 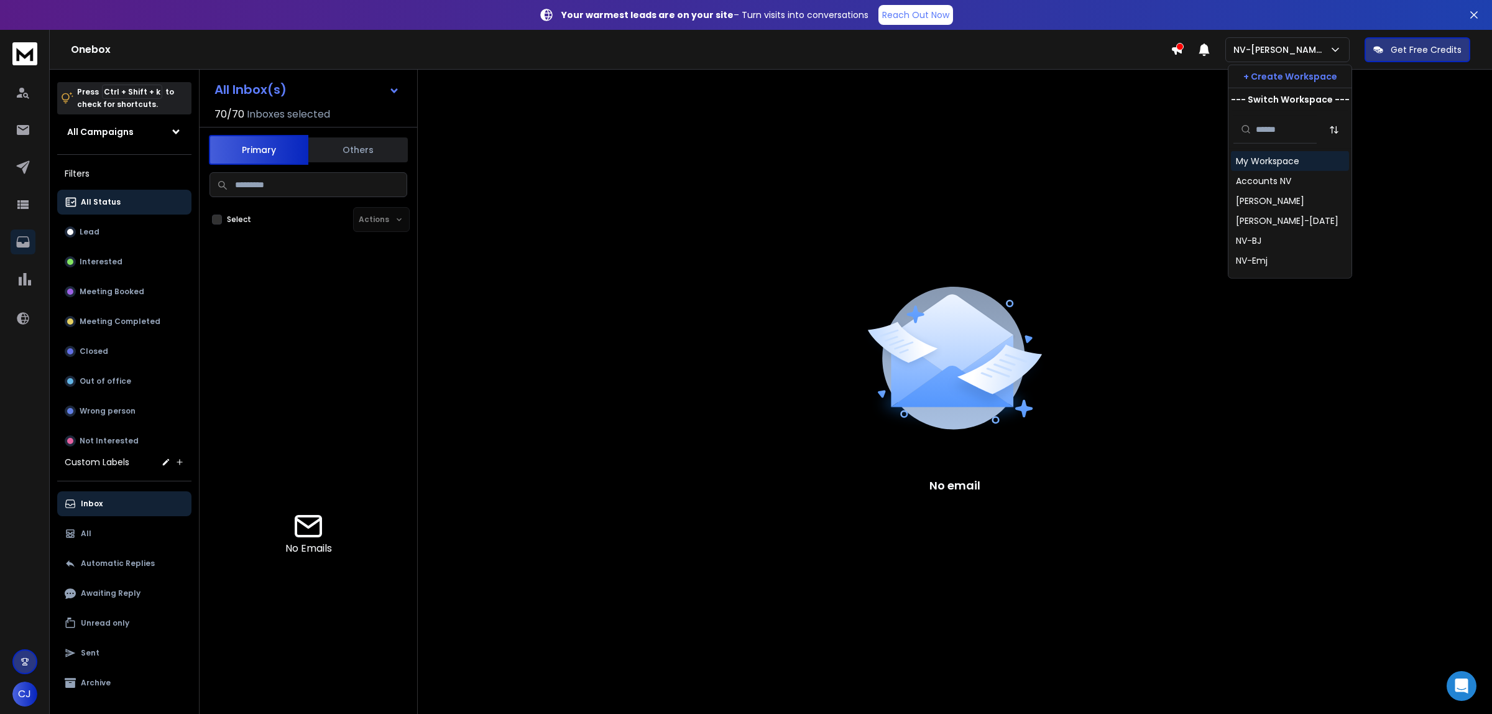 I want to click on button: All Inbox(s), so click(x=307, y=90).